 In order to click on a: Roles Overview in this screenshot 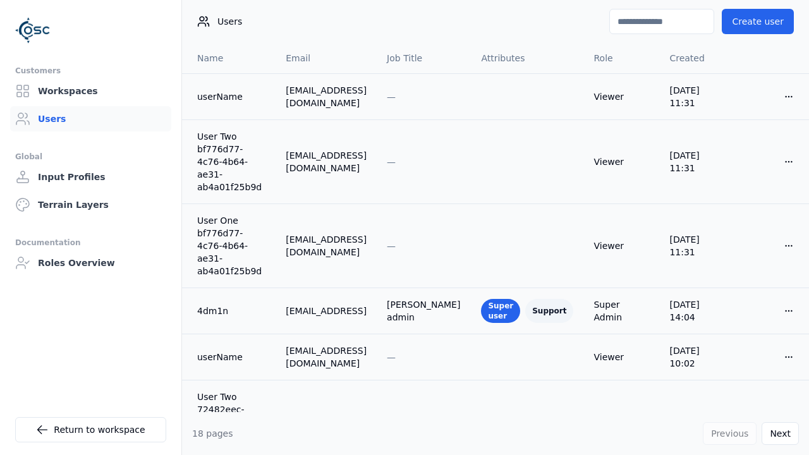, I will do `click(90, 263)`.